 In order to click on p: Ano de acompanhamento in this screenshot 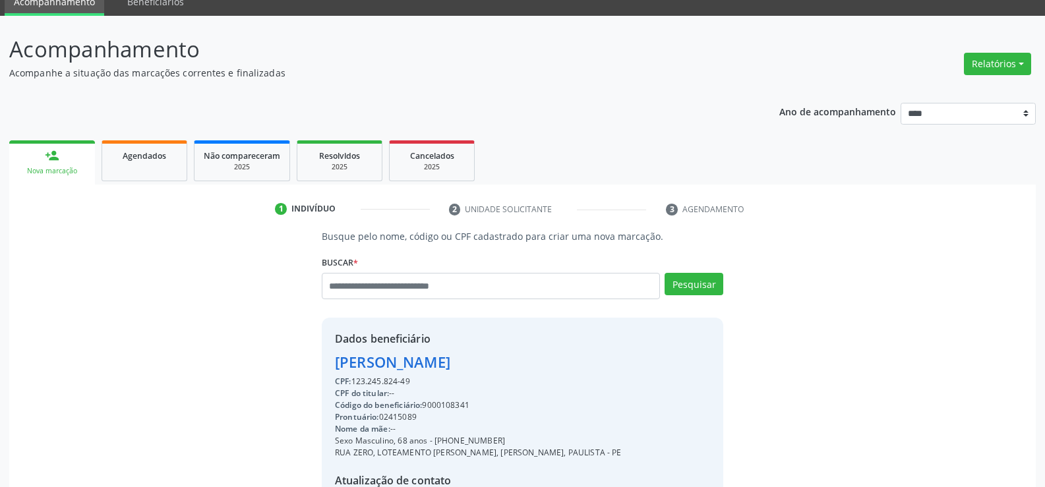, I will do `click(838, 111)`.